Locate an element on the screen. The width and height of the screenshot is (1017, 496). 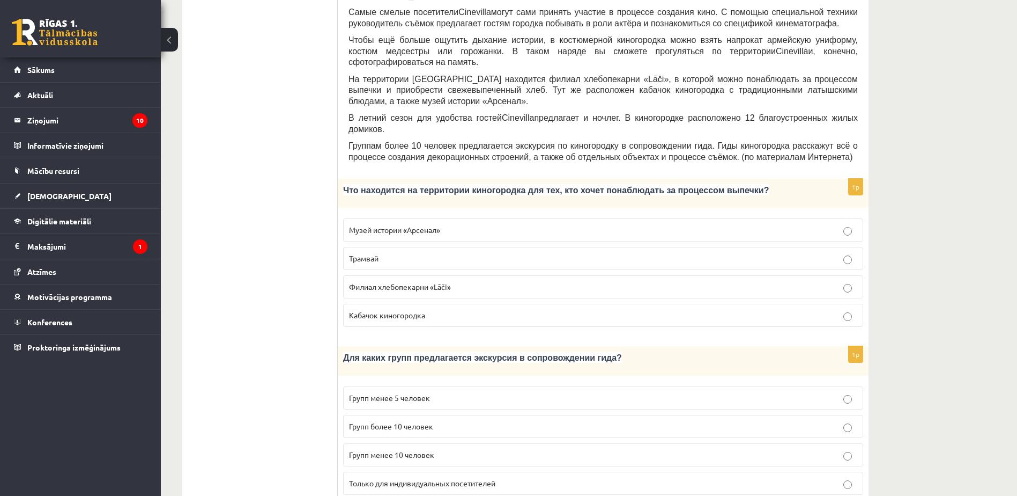
a: Motivācijas programma is located at coordinates (80, 297).